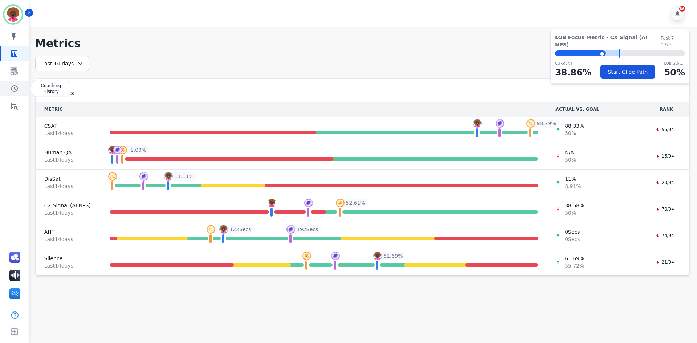 The width and height of the screenshot is (697, 343). I want to click on span: 55.72 %, so click(574, 266).